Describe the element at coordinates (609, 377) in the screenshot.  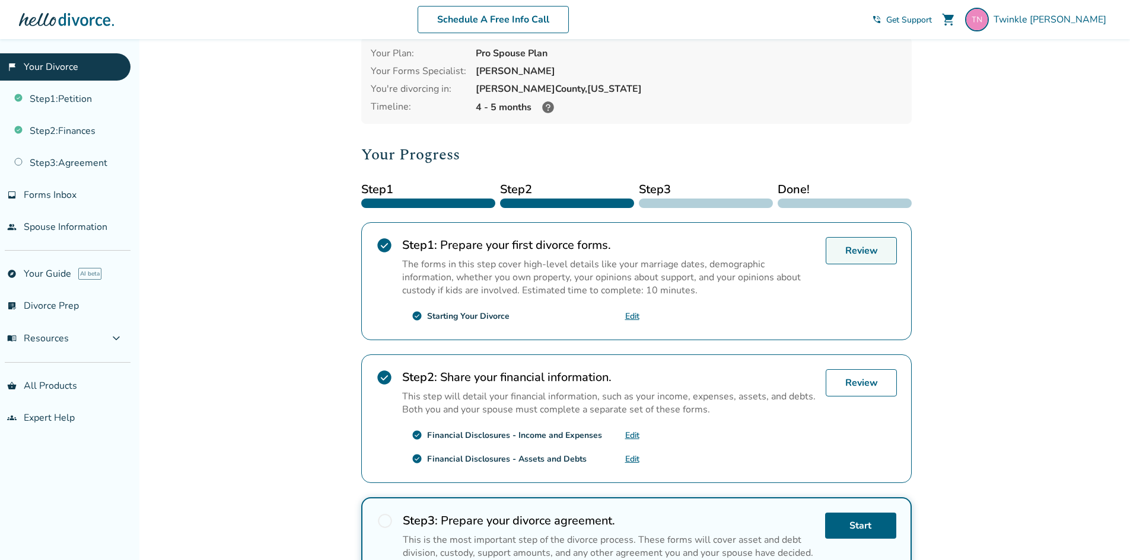
I see `h2: Share your financial information.` at that location.